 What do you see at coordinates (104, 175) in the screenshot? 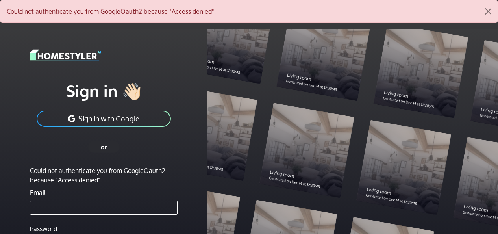
I see `div: Could not authenticate you from GoogleOauth2 because "Access denied".` at bounding box center [104, 175].